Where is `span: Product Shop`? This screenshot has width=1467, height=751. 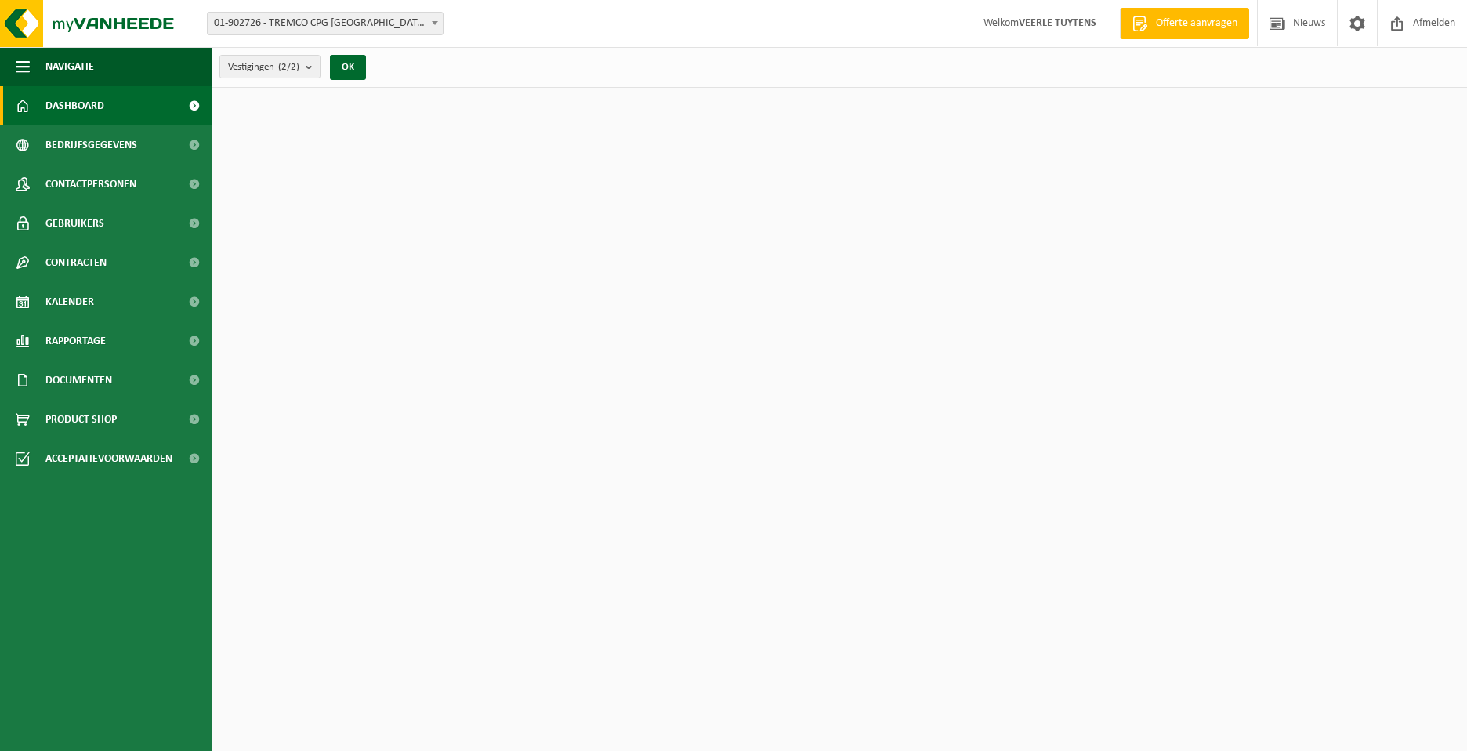
span: Product Shop is located at coordinates (81, 419).